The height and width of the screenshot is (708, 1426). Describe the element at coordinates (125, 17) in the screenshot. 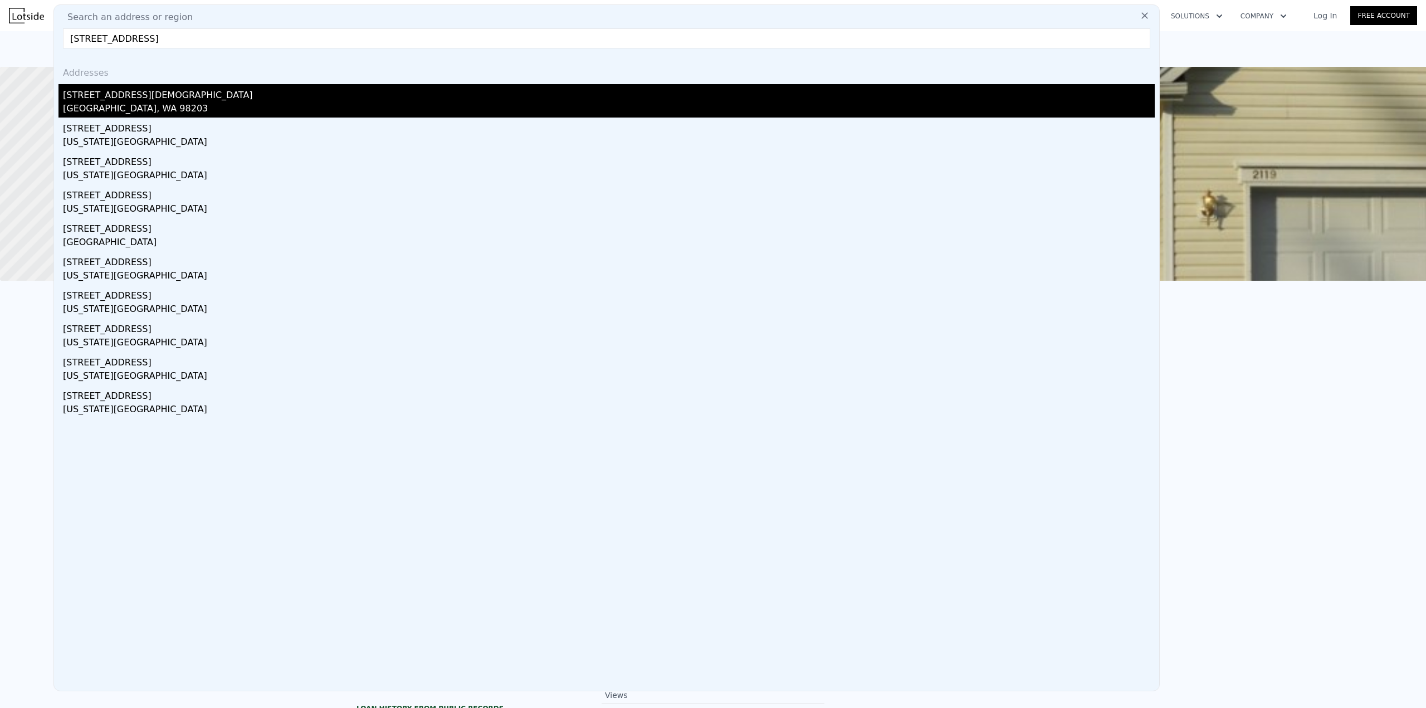

I see `span: Search an address or region` at that location.